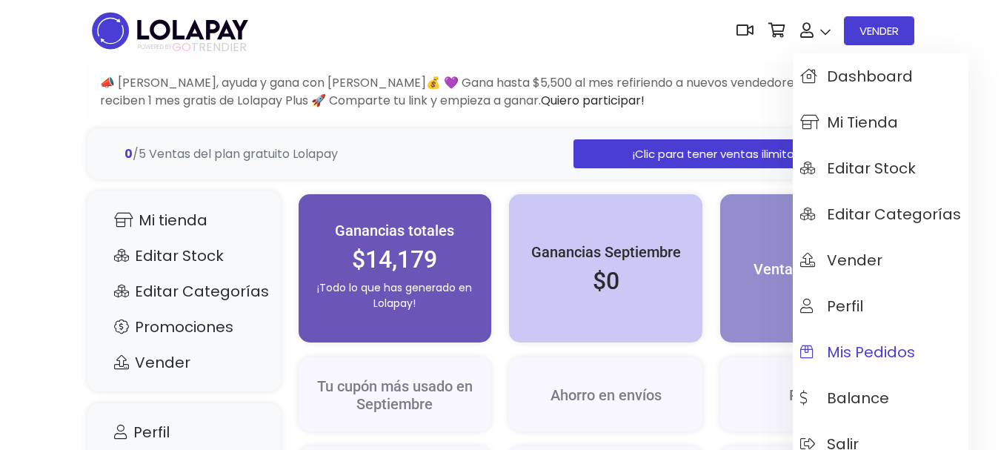  I want to click on span: Perfil, so click(831, 306).